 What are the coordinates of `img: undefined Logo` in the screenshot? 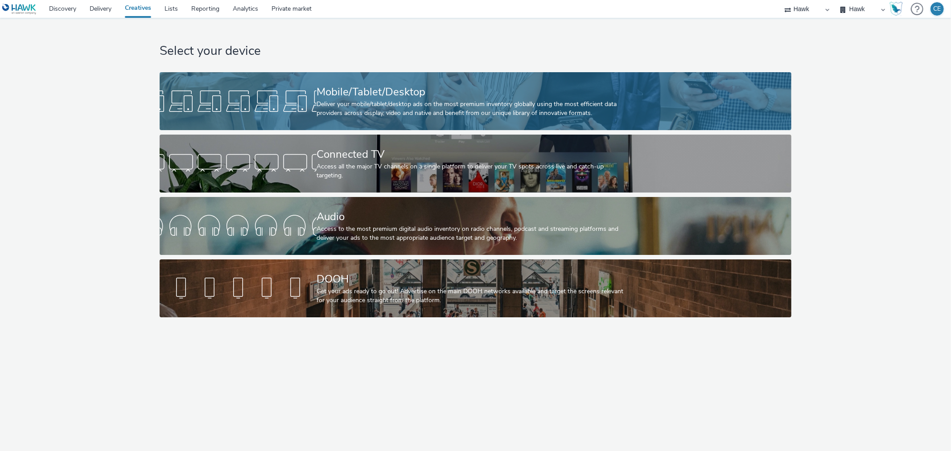 It's located at (19, 9).